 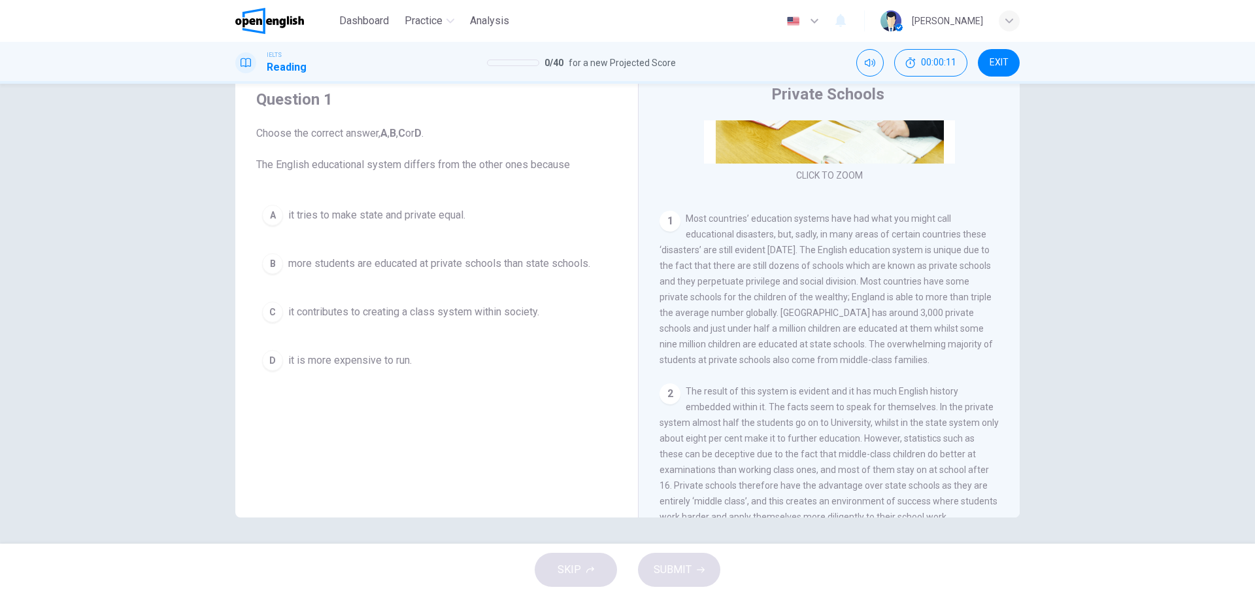 I want to click on span: Most countries’ education systems have had what you might call educational disasters, but, sadly,..., so click(x=827, y=289).